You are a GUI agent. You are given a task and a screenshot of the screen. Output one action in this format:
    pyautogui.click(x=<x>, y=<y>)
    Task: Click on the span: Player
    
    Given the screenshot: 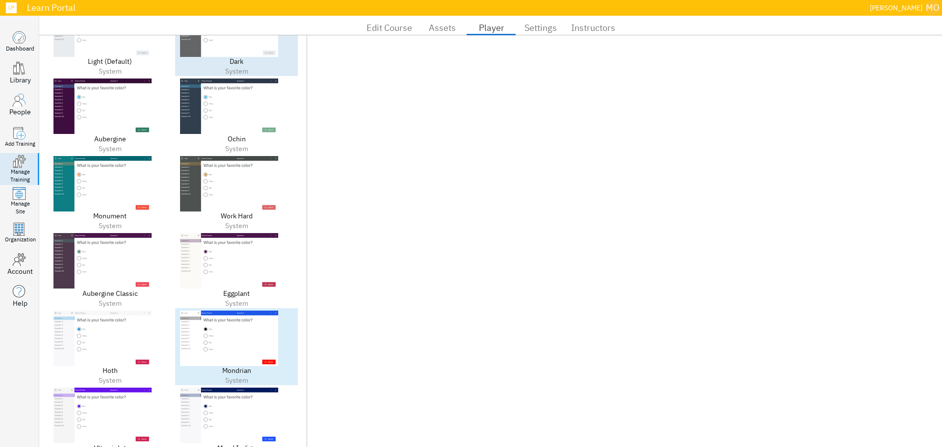 What is the action you would take?
    pyautogui.click(x=492, y=28)
    